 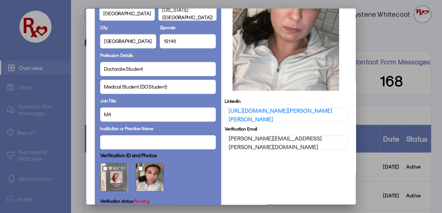 I want to click on label: Institution or Practice Name, so click(x=127, y=128).